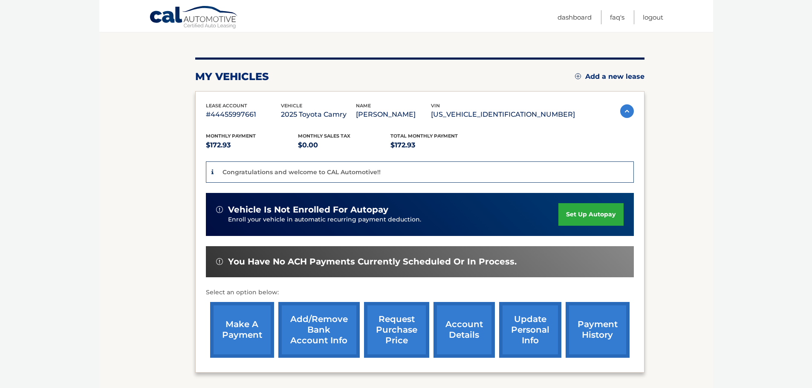  What do you see at coordinates (292, 106) in the screenshot?
I see `span: vehicle` at bounding box center [292, 106].